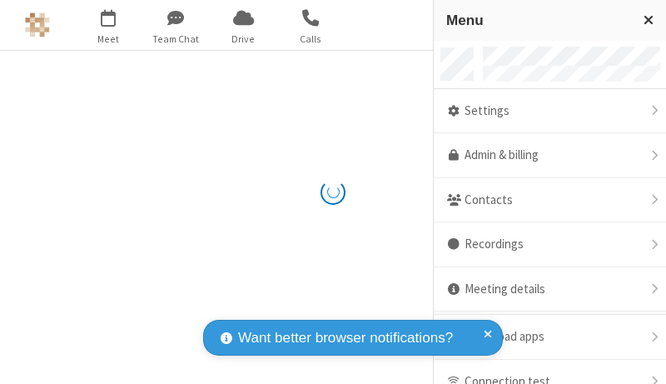 Image resolution: width=666 pixels, height=384 pixels. What do you see at coordinates (549, 337) in the screenshot?
I see `div: Download apps` at bounding box center [549, 337].